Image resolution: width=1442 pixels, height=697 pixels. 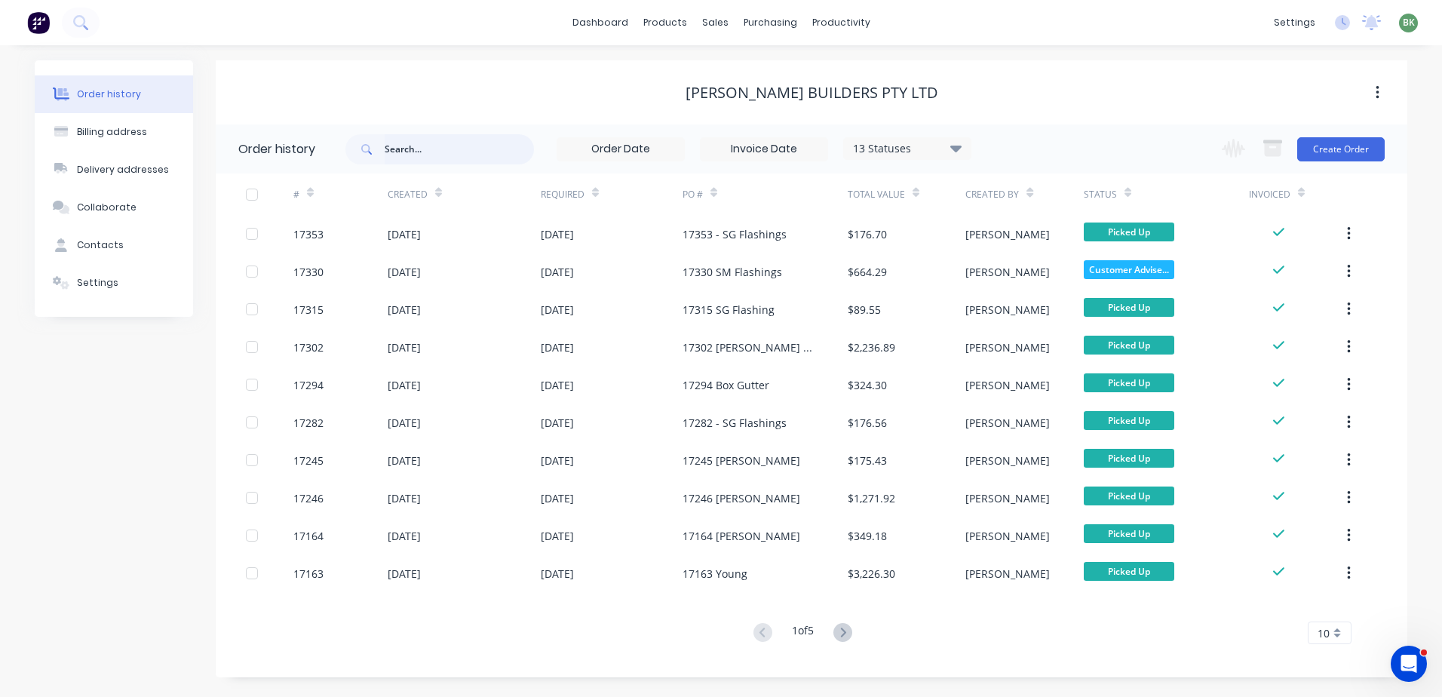 What do you see at coordinates (459, 149) in the screenshot?
I see `input: Search...` at bounding box center [459, 149].